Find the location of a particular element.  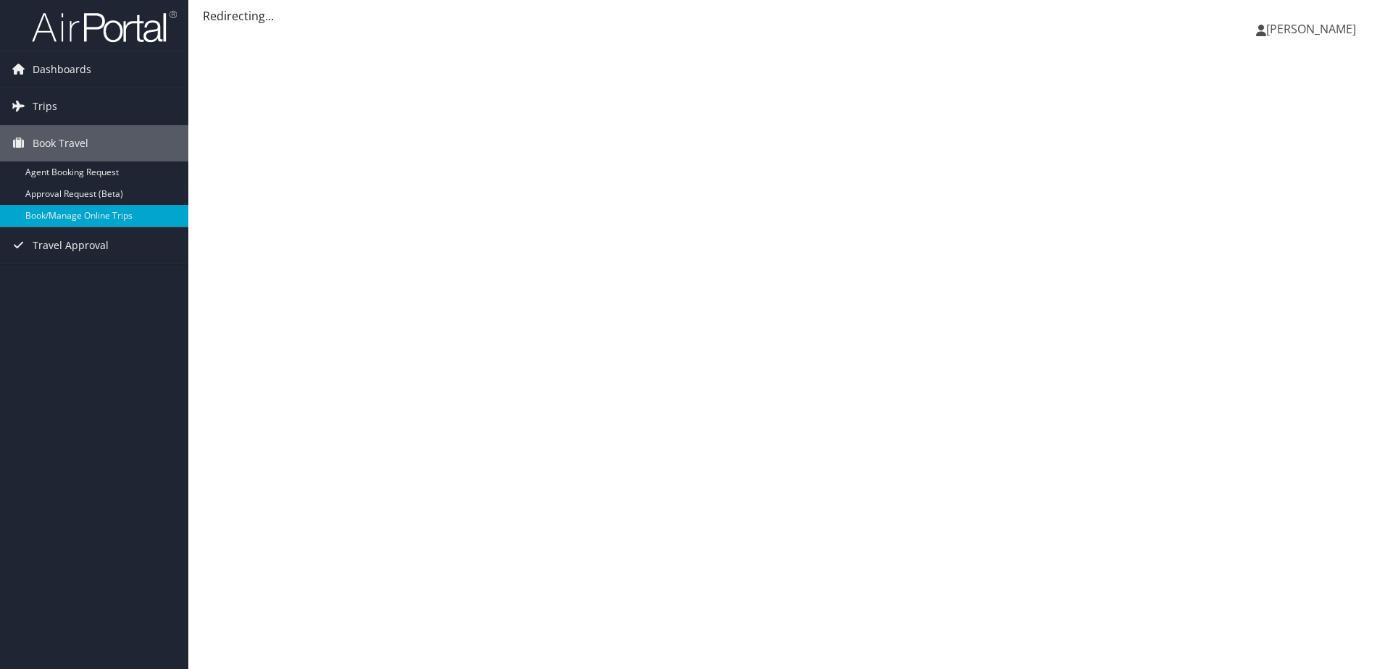

div: Redirecting... is located at coordinates (787, 16).